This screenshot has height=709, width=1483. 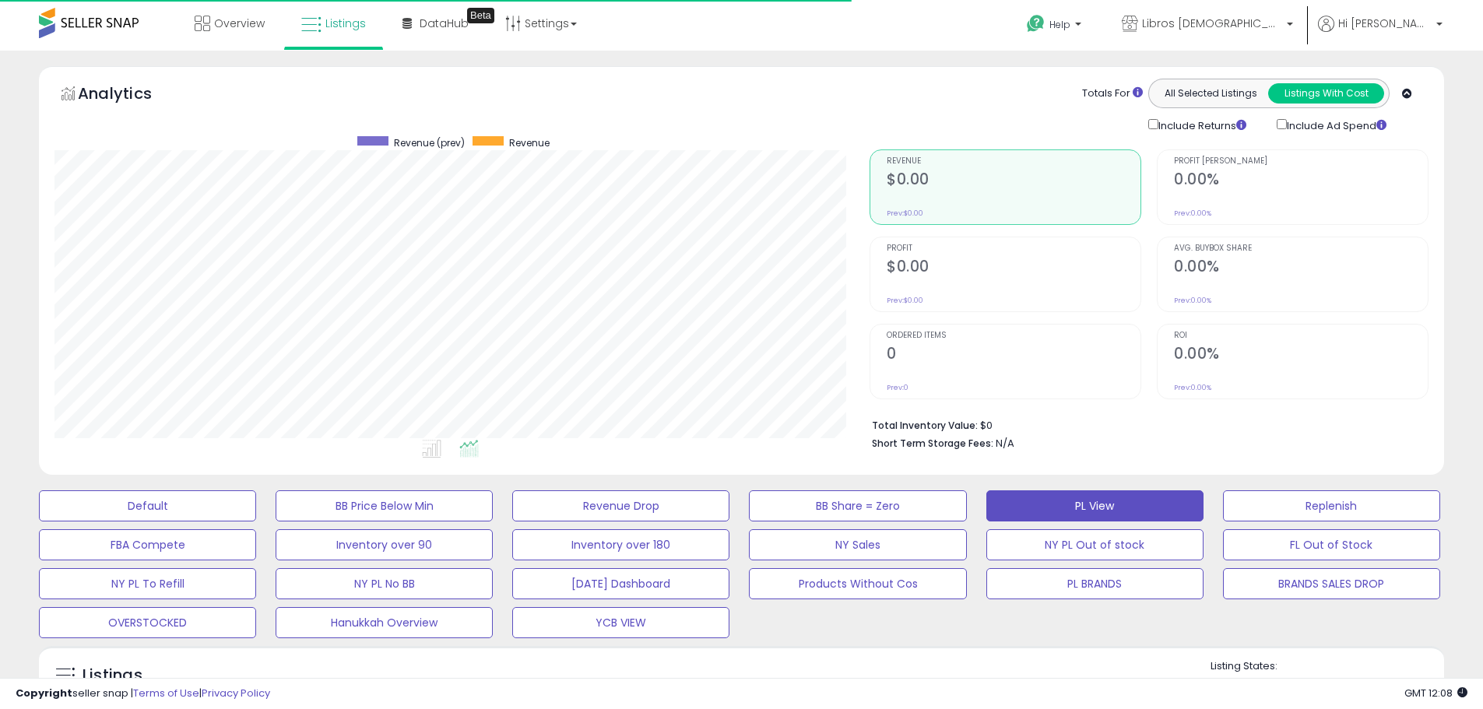 What do you see at coordinates (1094, 545) in the screenshot?
I see `button: NY PL Out of stock` at bounding box center [1094, 545].